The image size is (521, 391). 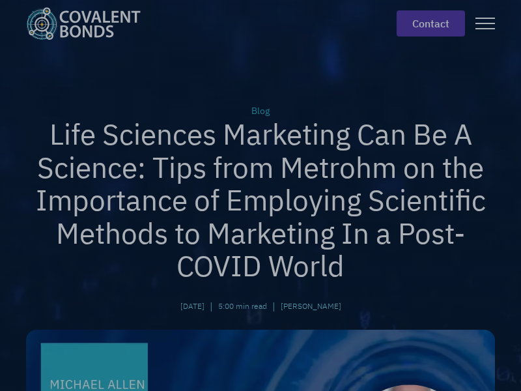 I want to click on h1: Life Sciences Marketing Can Be A Science: Tips from Metrohm on the Importance of Employing Scient..., so click(x=261, y=200).